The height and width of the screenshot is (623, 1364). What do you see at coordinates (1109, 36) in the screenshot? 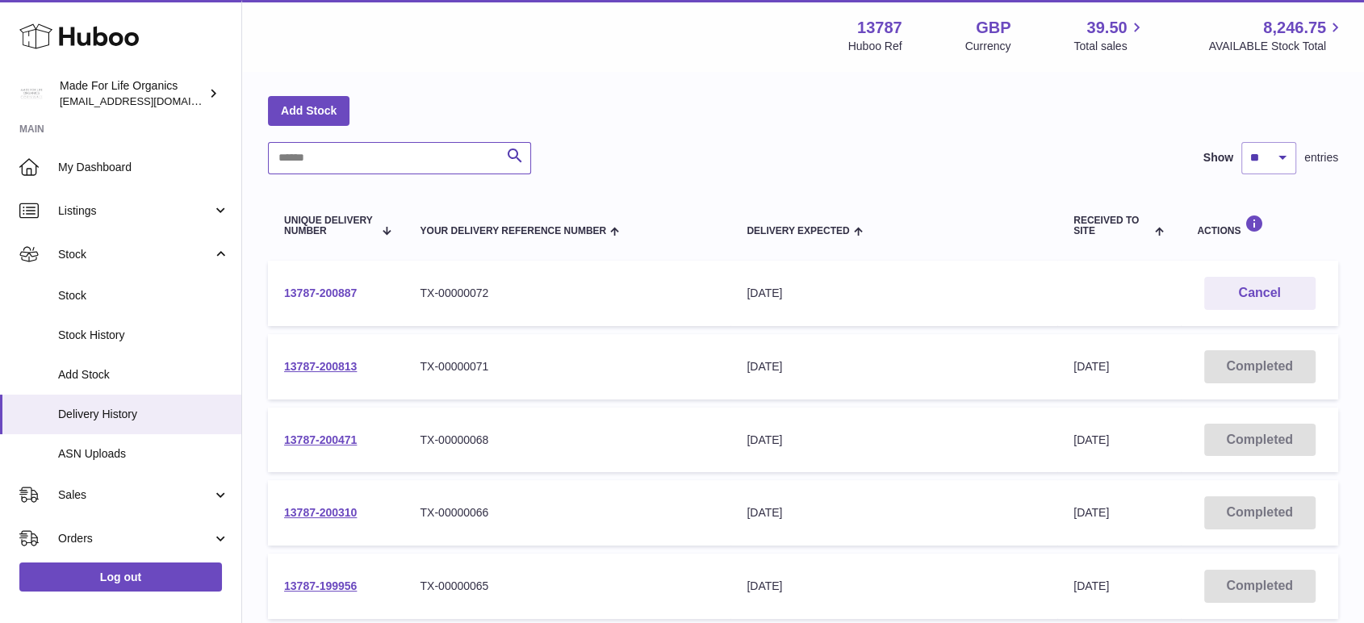
I see `a: 39.50 Total sales` at bounding box center [1109, 36].